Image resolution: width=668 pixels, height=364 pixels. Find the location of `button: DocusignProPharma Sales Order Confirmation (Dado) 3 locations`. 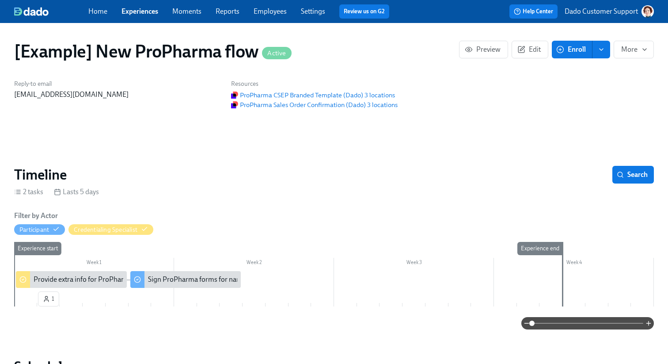

button: DocusignProPharma Sales Order Confirmation (Dado) 3 locations is located at coordinates (314, 105).